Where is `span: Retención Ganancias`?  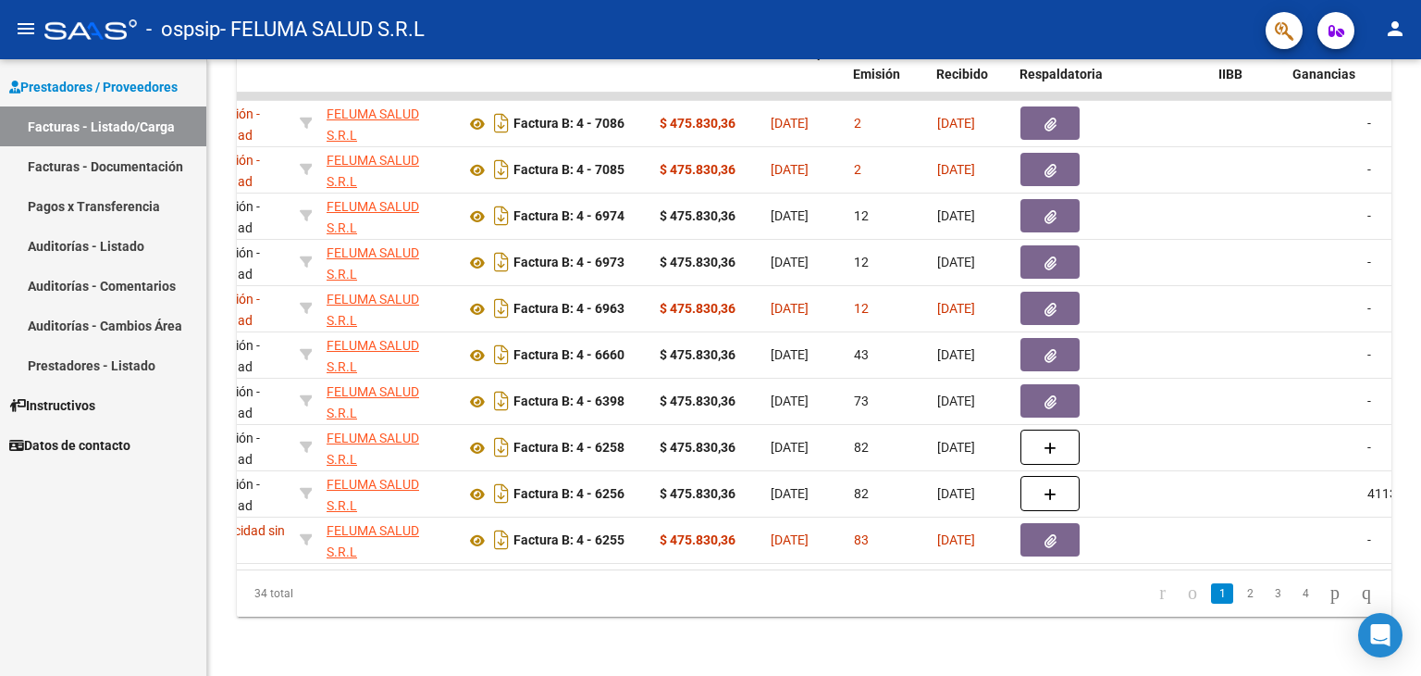
span: Retención Ganancias is located at coordinates (1324, 63).